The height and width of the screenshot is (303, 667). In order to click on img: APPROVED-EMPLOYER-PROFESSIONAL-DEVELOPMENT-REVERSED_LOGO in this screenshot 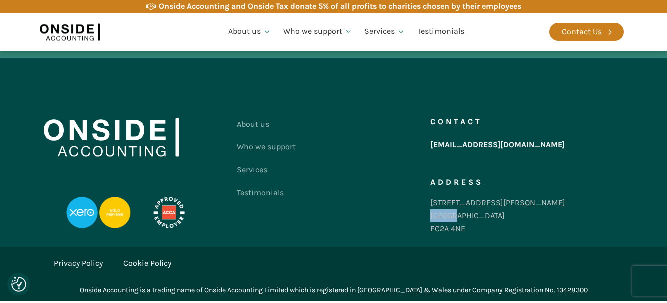, I will do `click(169, 213)`.